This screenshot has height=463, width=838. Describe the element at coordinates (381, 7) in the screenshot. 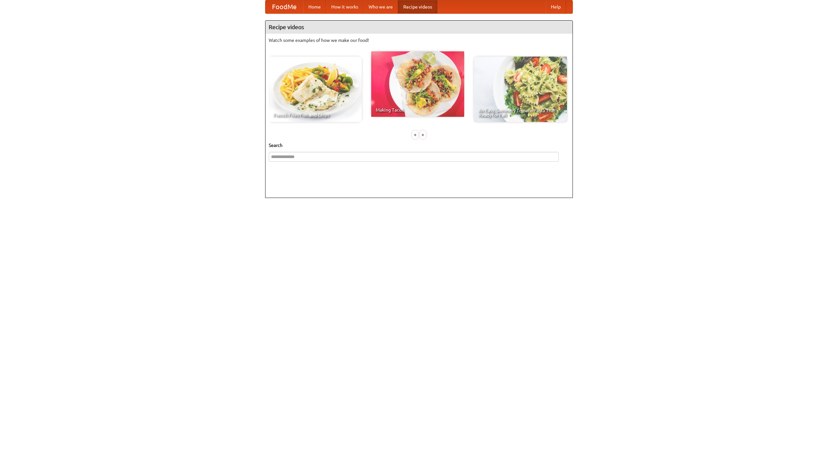

I see `a: Who we are` at that location.